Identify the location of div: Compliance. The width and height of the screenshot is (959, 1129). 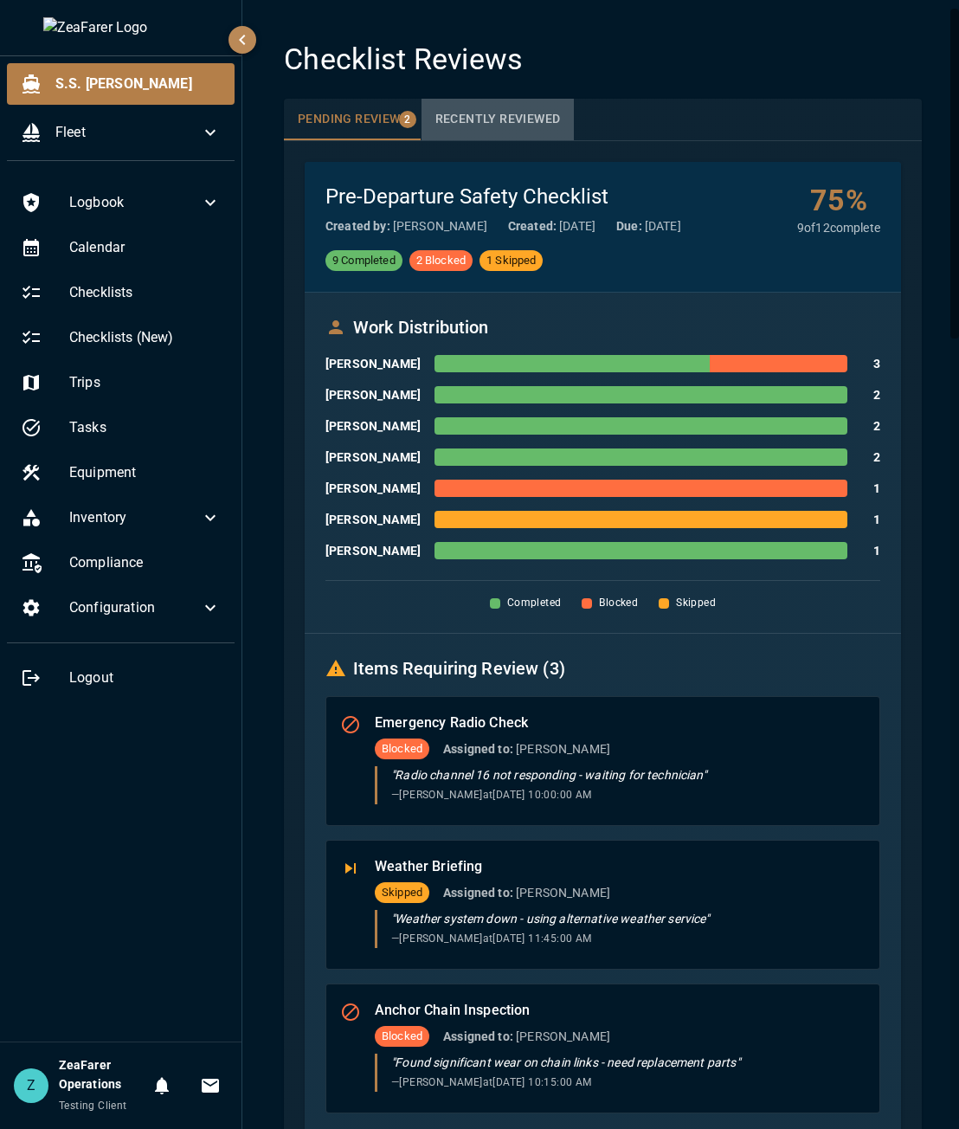
(120, 563).